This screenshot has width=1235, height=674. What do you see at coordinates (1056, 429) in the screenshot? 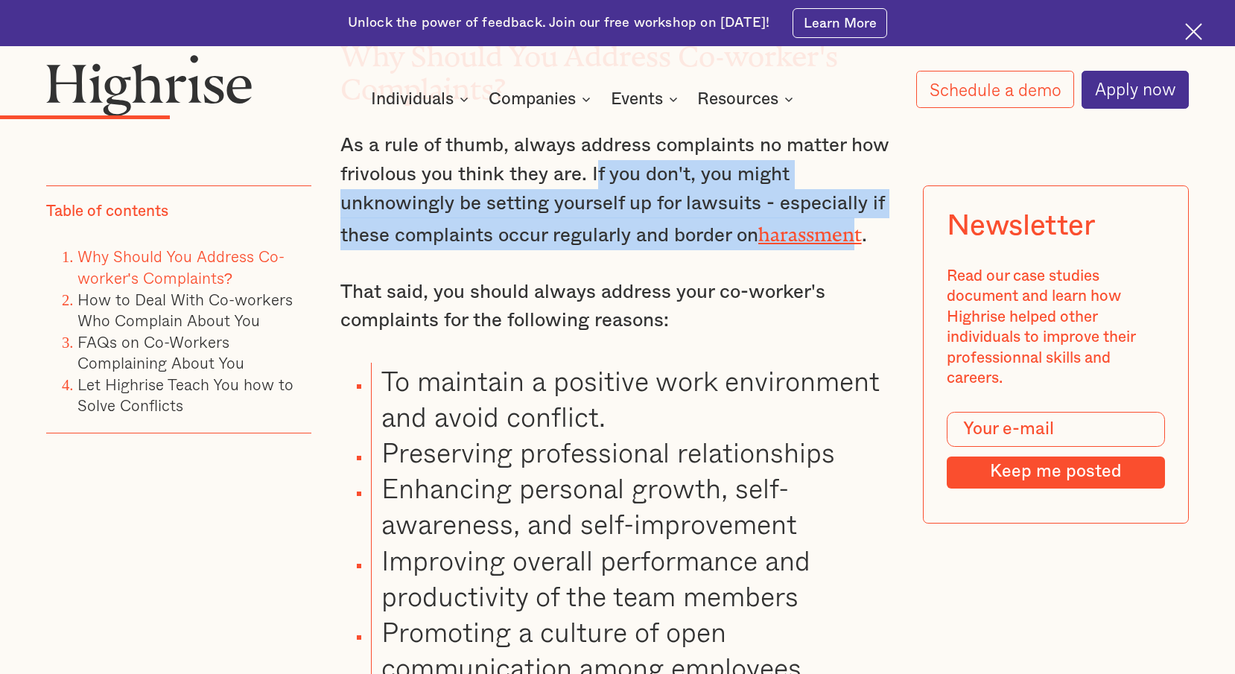
I see `input: Your e-mail` at bounding box center [1056, 429].